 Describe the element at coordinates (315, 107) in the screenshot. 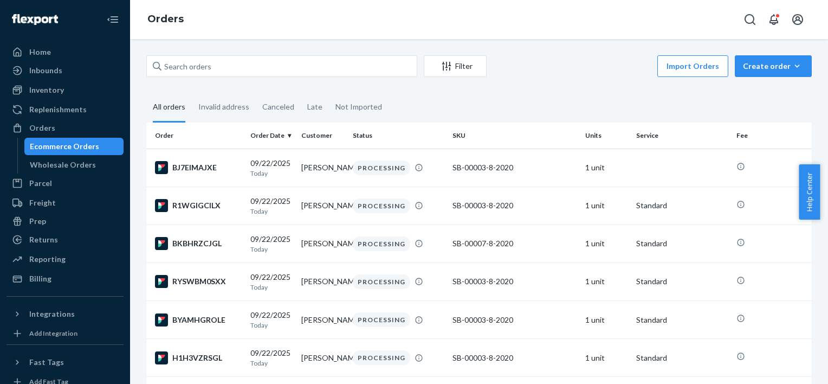

I see `div: Late` at that location.